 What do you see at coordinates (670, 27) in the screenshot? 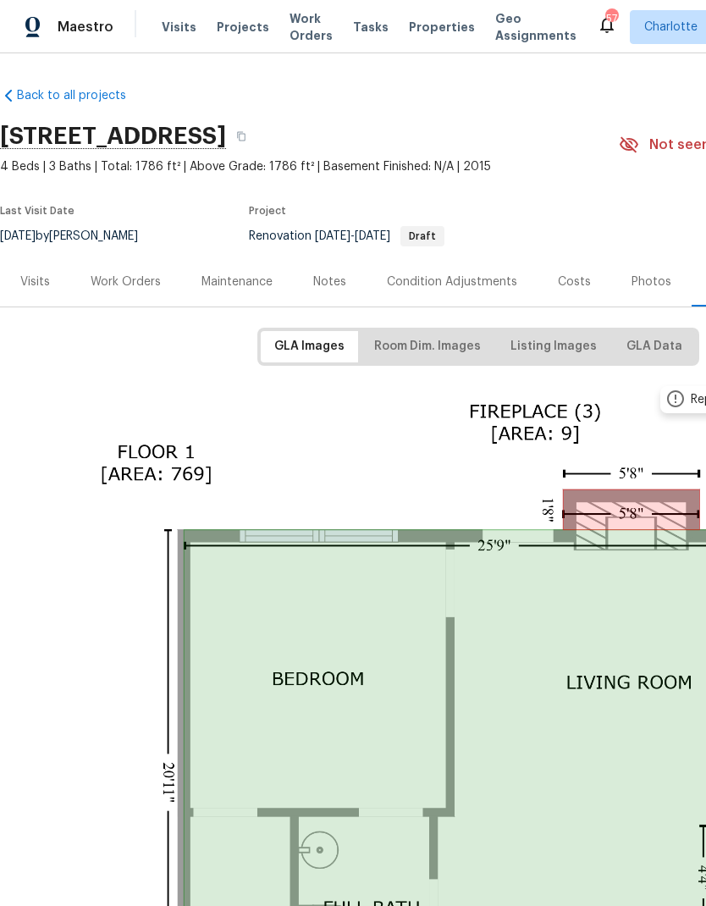
I see `span: Charlotte` at bounding box center [670, 27].